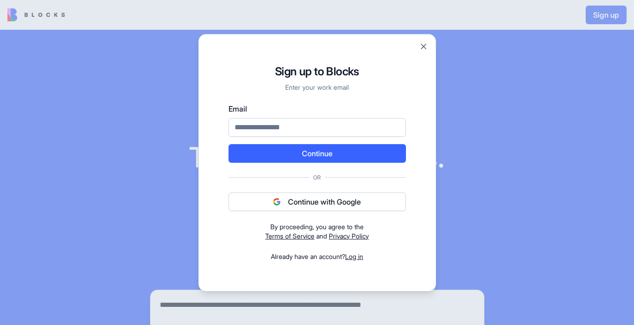 This screenshot has height=325, width=634. Describe the element at coordinates (317, 109) in the screenshot. I see `label: Email` at that location.